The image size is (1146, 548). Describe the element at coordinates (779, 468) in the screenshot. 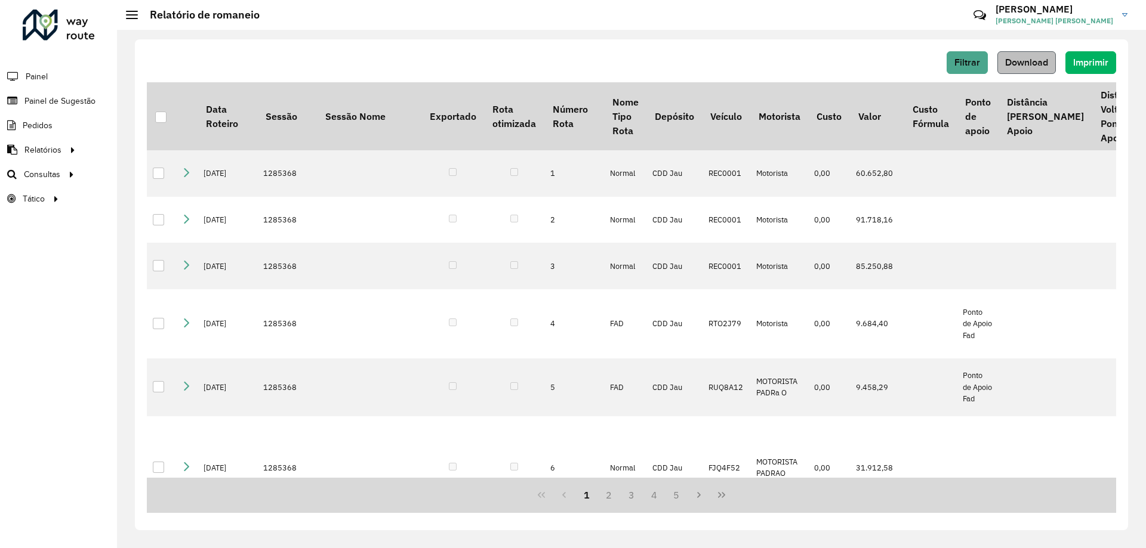

I see `td: MOTORISTA PADRAO` at that location.